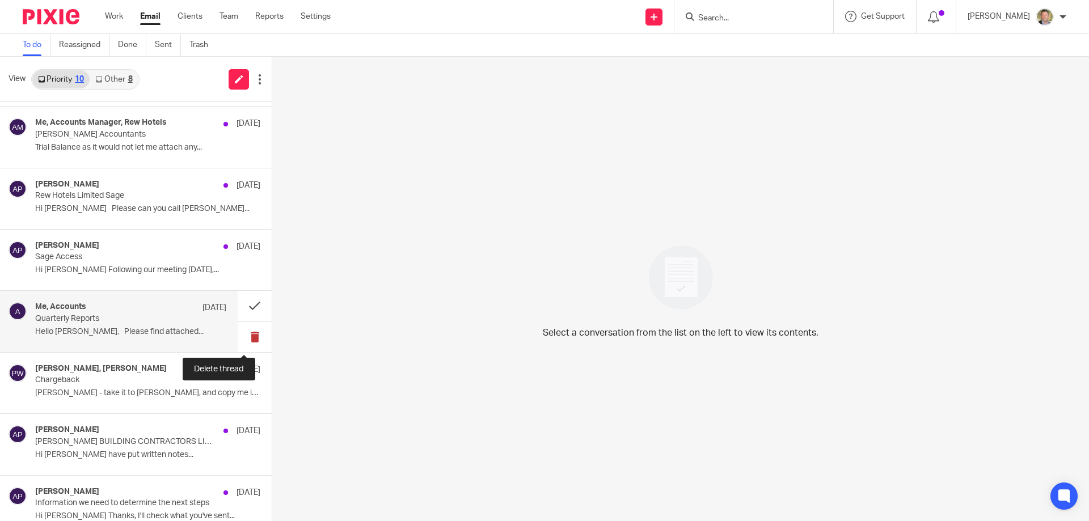  What do you see at coordinates (229, 16) in the screenshot?
I see `a: Team` at bounding box center [229, 16].